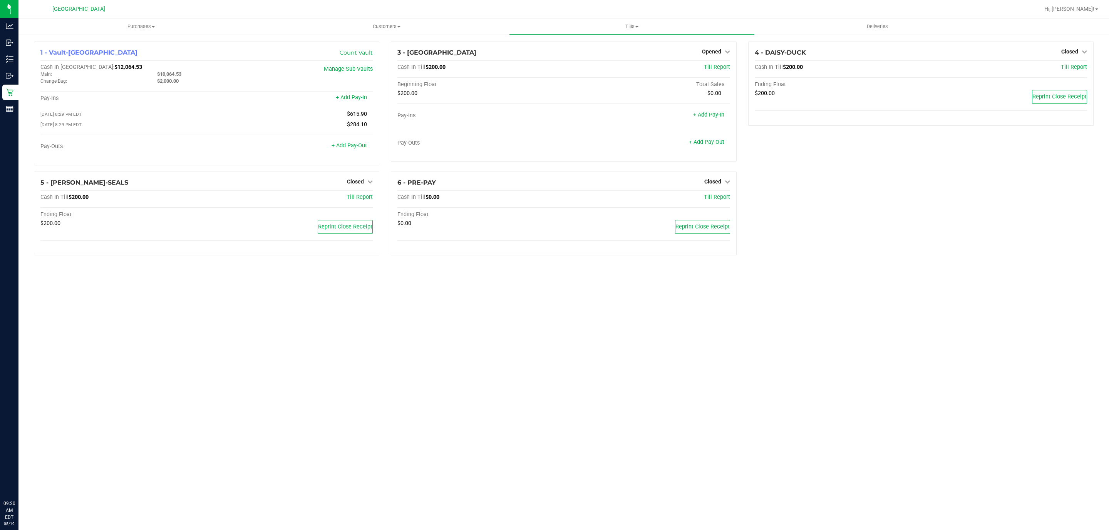 The image size is (1109, 530). Describe the element at coordinates (357, 114) in the screenshot. I see `span: $615.90` at that location.